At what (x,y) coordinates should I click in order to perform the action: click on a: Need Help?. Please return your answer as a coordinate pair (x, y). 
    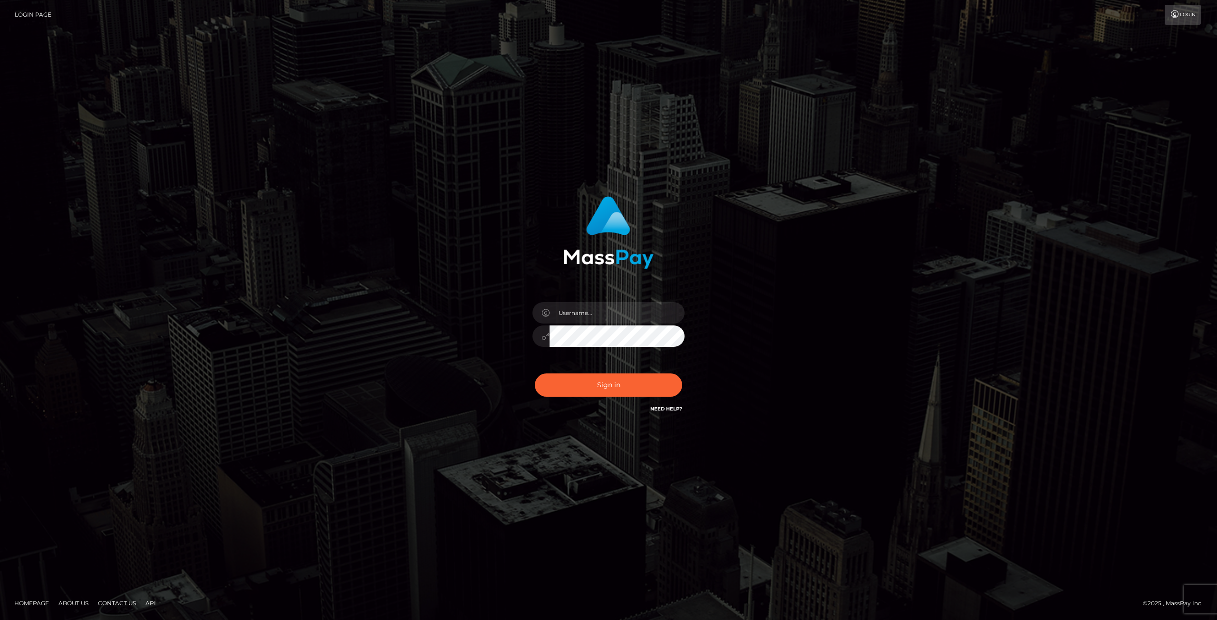
    Looking at the image, I should click on (666, 409).